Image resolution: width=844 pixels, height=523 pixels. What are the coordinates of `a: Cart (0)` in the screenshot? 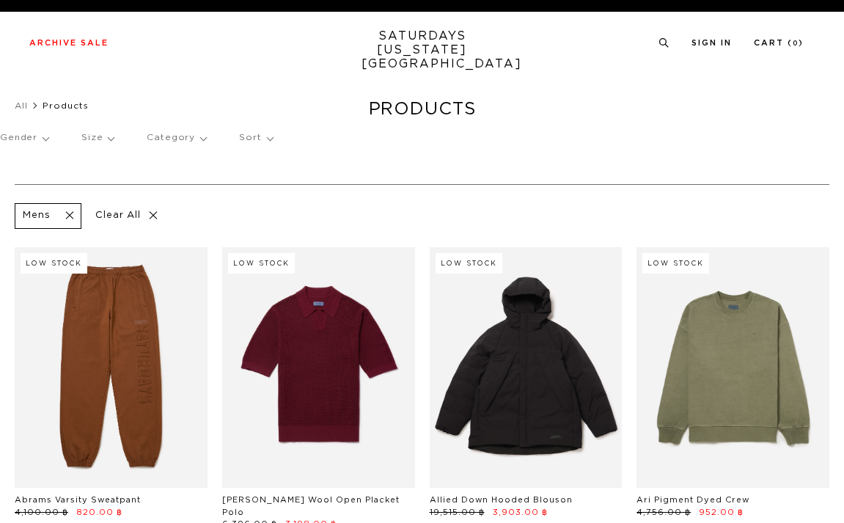 It's located at (778, 43).